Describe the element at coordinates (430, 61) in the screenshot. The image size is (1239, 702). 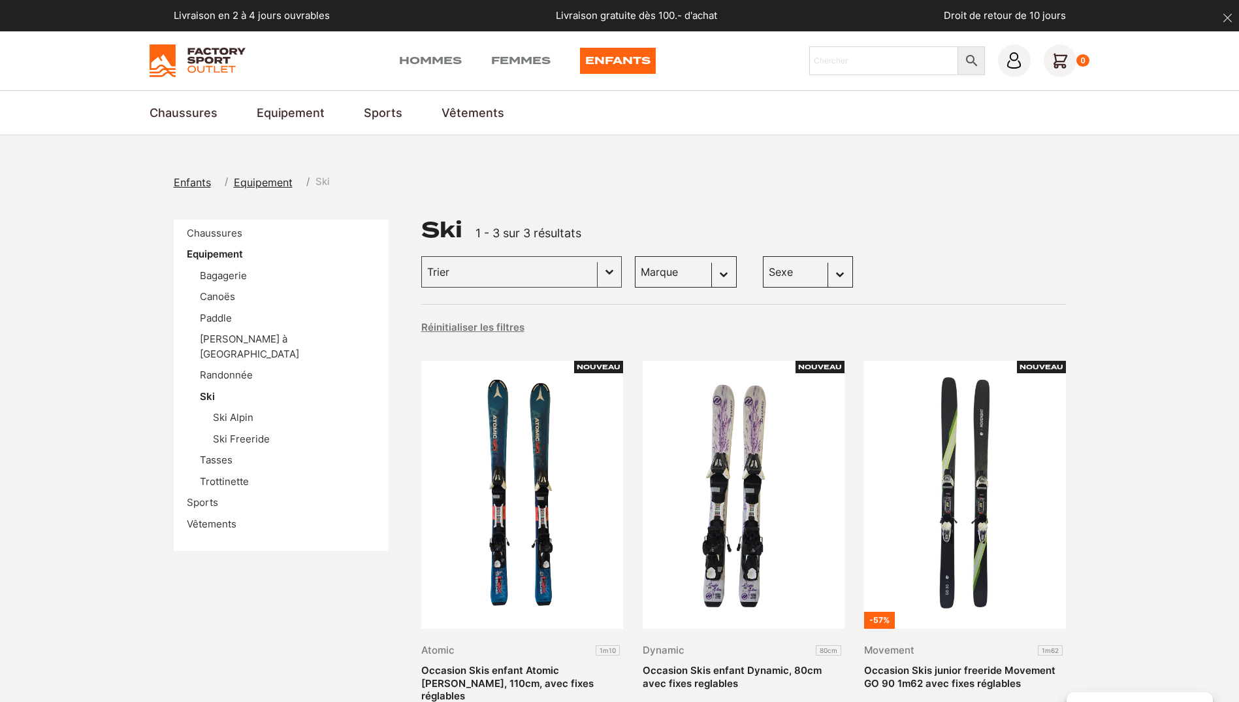
I see `a: Hommes` at that location.